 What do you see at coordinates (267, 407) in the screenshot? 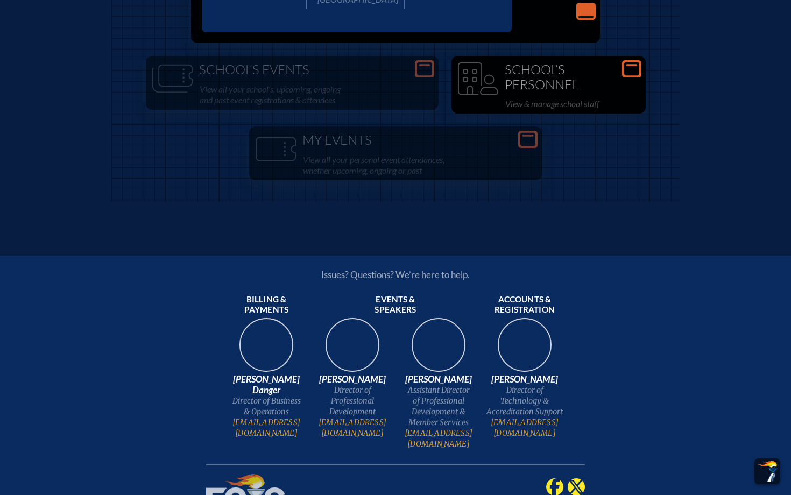
I see `span: Director of Business & Operations` at bounding box center [267, 407].